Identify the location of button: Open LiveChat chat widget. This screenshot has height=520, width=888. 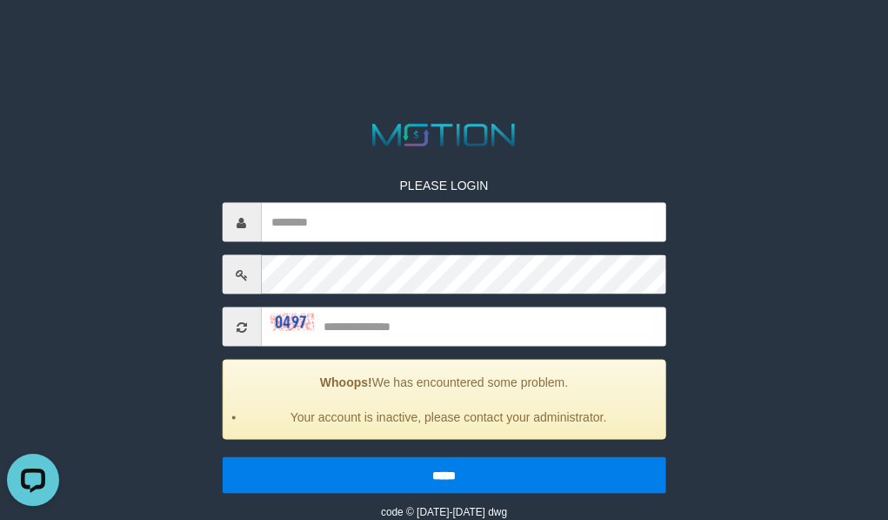
(33, 33).